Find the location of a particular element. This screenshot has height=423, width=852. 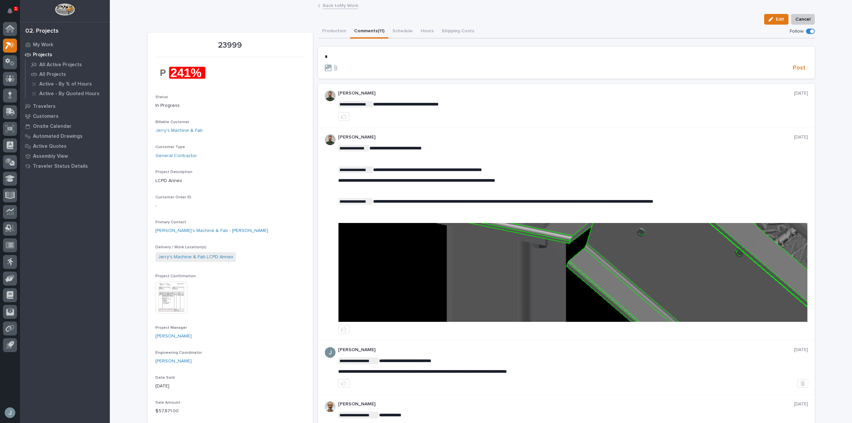

button: Production is located at coordinates (334, 32).